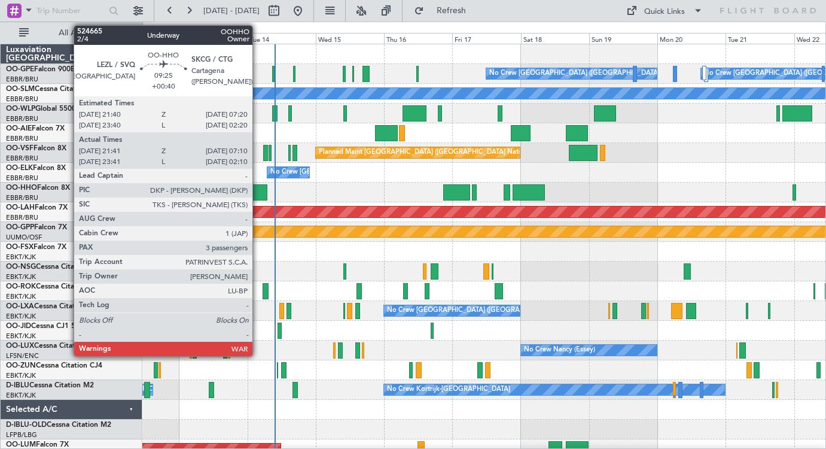  I want to click on button: Refresh, so click(445, 11).